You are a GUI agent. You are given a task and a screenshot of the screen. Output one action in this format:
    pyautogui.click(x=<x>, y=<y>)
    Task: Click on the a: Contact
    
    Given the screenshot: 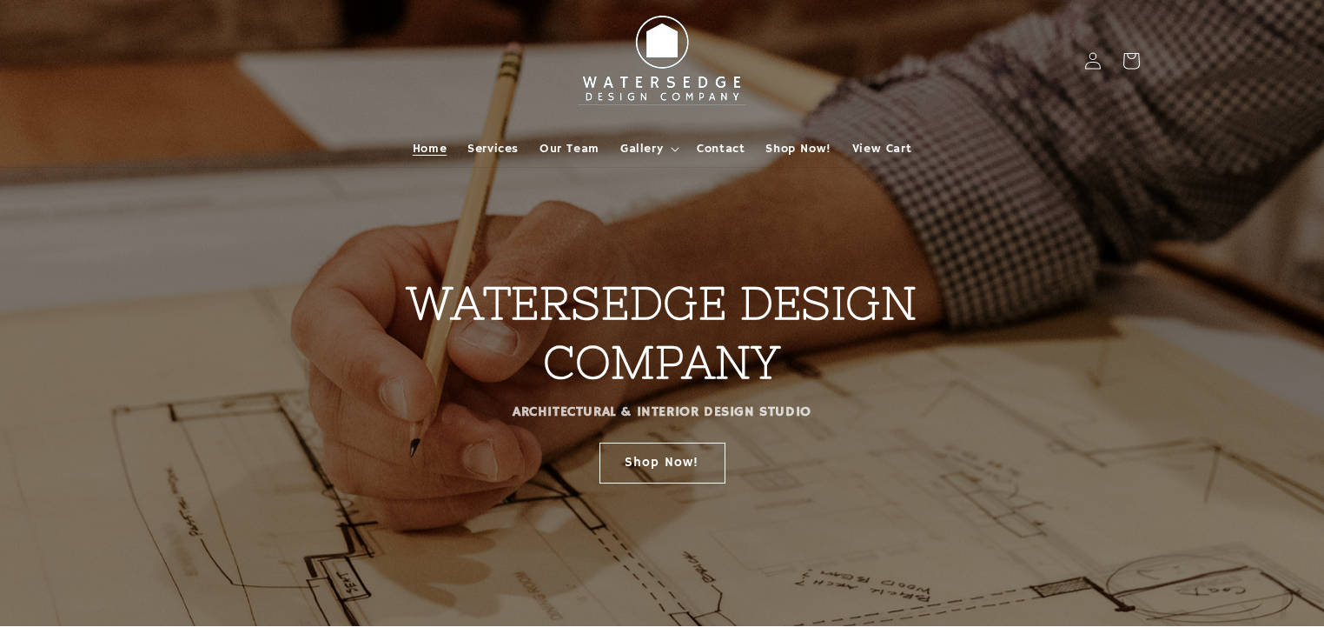 What is the action you would take?
    pyautogui.click(x=720, y=149)
    